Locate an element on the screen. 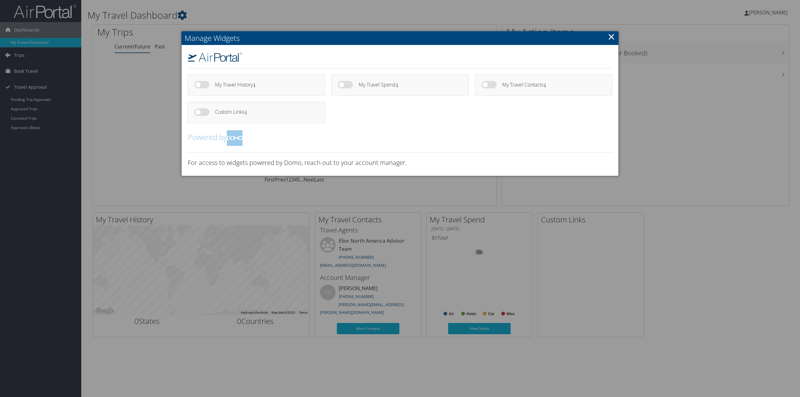 The width and height of the screenshot is (800, 397). h4: Custom Links is located at coordinates (264, 112).